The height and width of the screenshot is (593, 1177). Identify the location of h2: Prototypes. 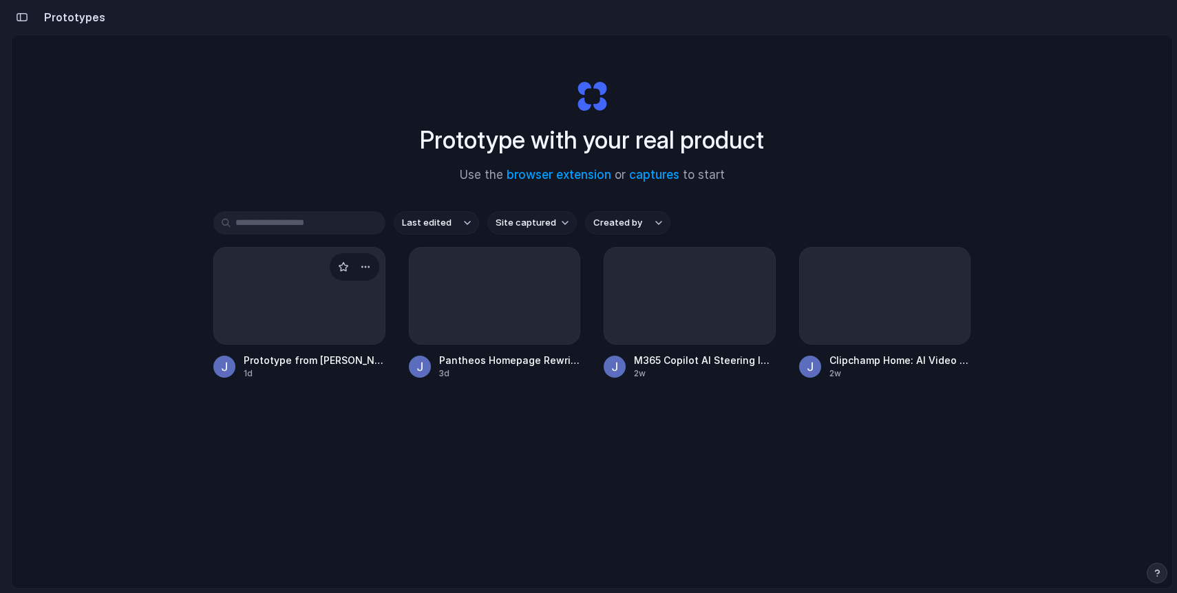
(72, 17).